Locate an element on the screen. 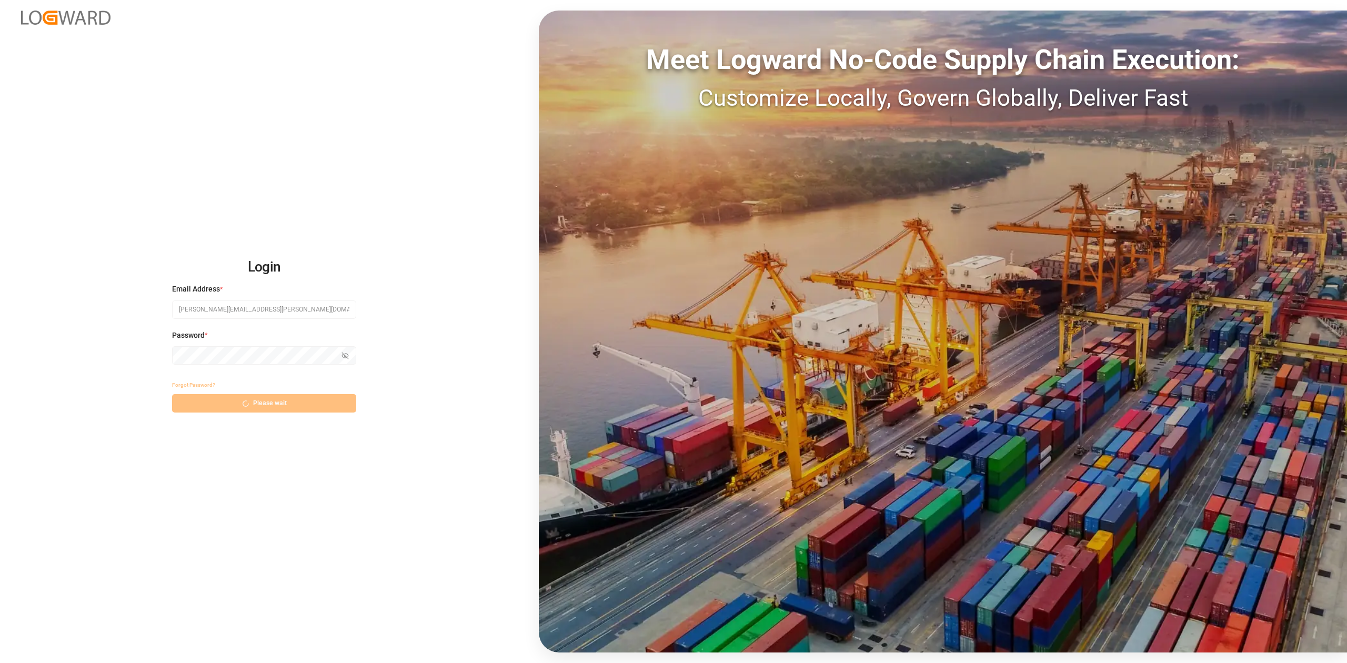 The width and height of the screenshot is (1347, 663). div: Meet Logward No-Code Supply Chain Execution: is located at coordinates (943, 60).